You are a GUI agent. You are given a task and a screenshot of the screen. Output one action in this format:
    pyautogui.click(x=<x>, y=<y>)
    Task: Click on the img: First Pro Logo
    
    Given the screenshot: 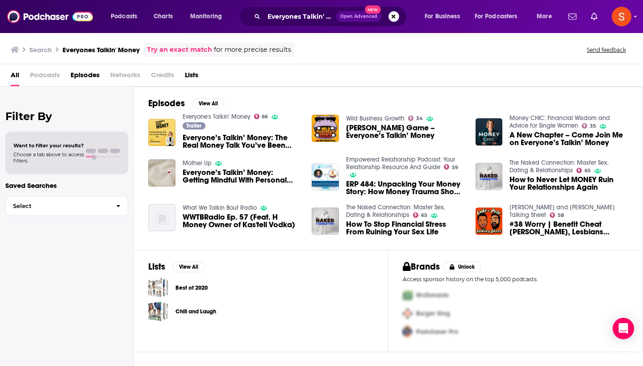 What is the action you would take?
    pyautogui.click(x=408, y=295)
    